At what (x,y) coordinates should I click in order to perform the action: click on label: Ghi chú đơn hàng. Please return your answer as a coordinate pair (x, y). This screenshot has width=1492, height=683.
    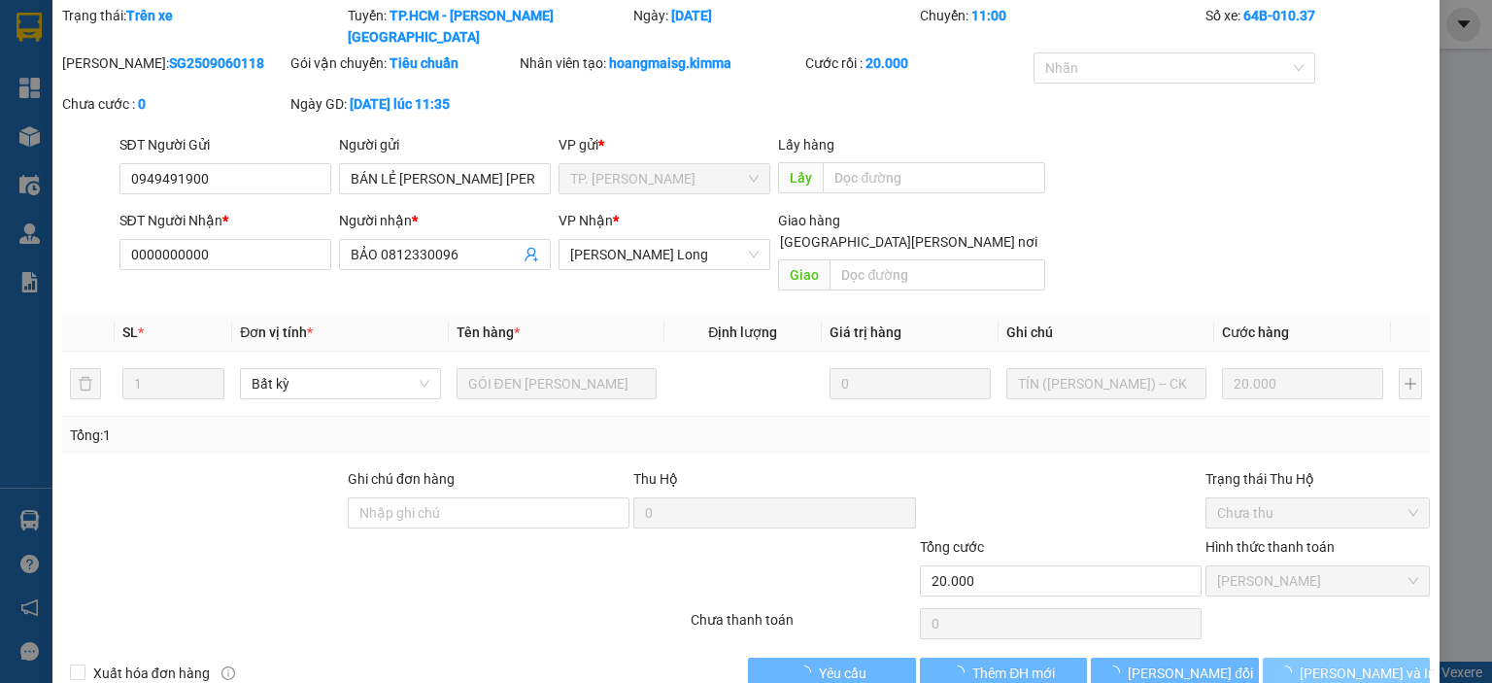
    Looking at the image, I should click on (401, 479).